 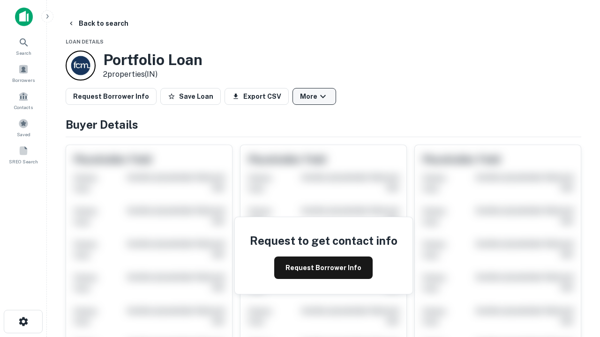 I want to click on button: Back to search, so click(x=98, y=23).